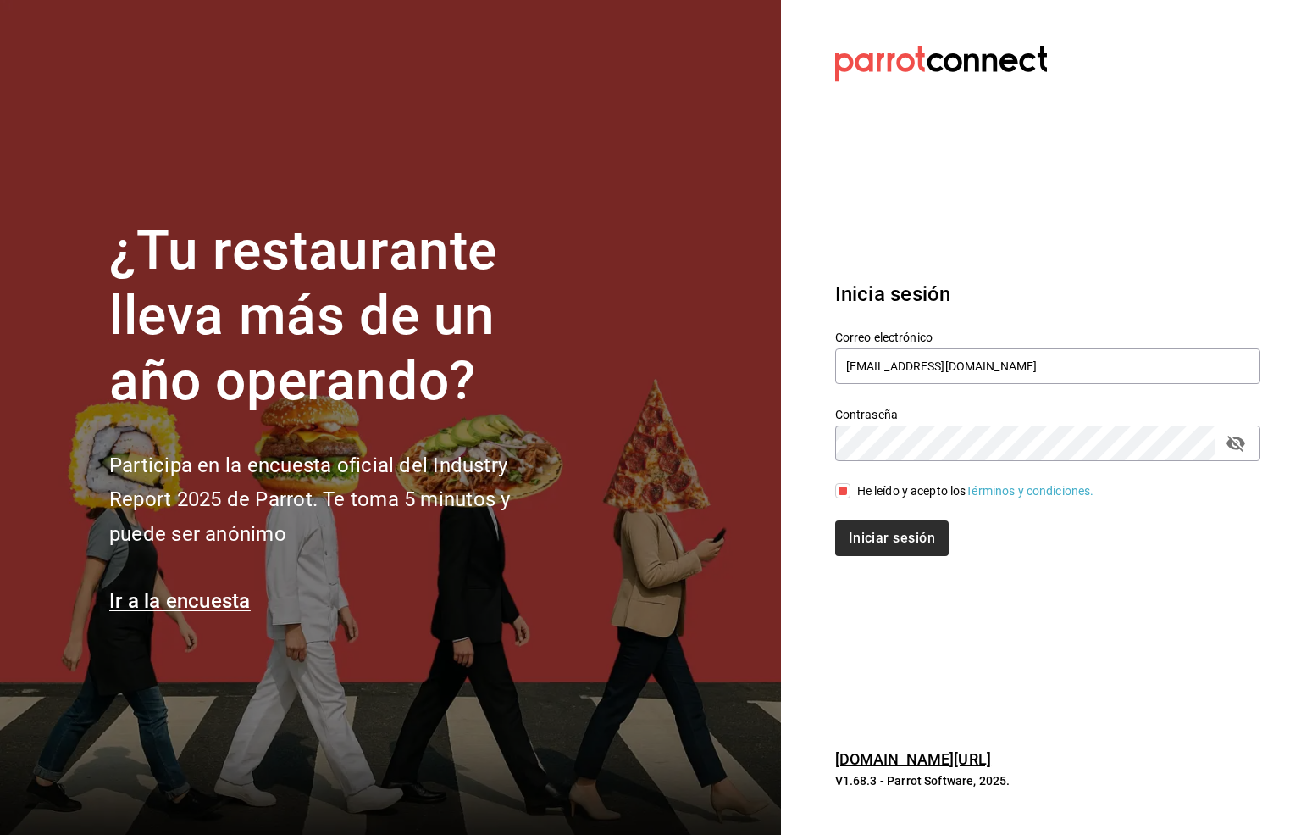  I want to click on label: Contraseña, so click(1048, 414).